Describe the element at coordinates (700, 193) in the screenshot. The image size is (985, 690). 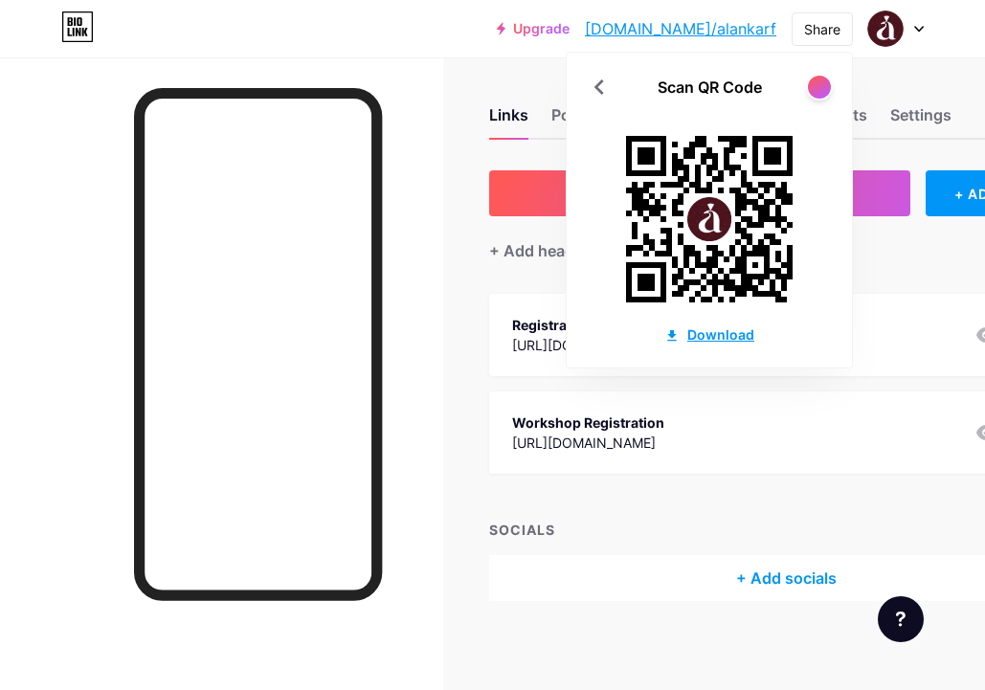
I see `button: + ADD LINK` at that location.